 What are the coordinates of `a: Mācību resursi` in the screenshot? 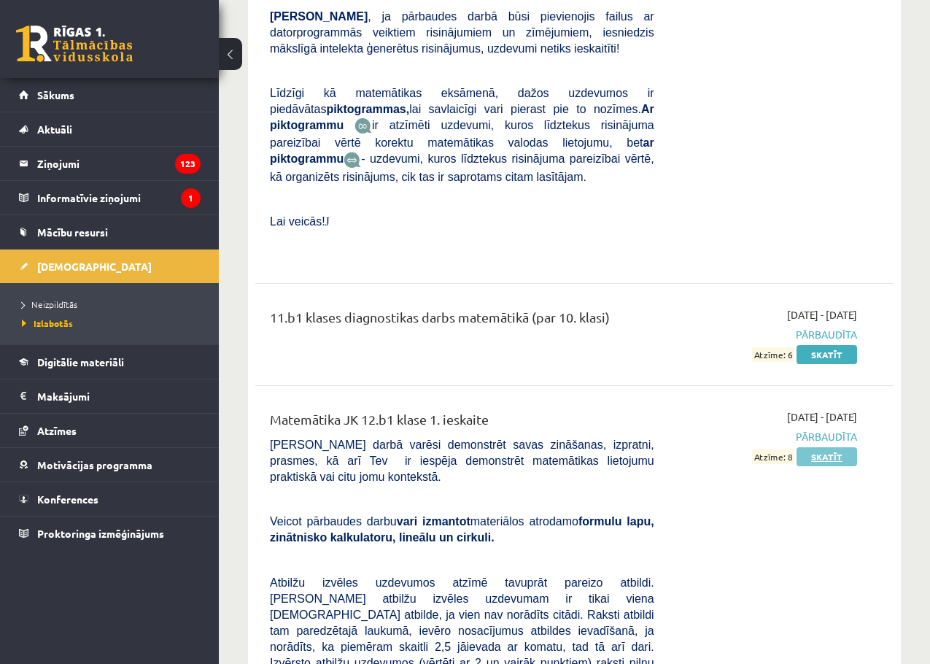 It's located at (109, 232).